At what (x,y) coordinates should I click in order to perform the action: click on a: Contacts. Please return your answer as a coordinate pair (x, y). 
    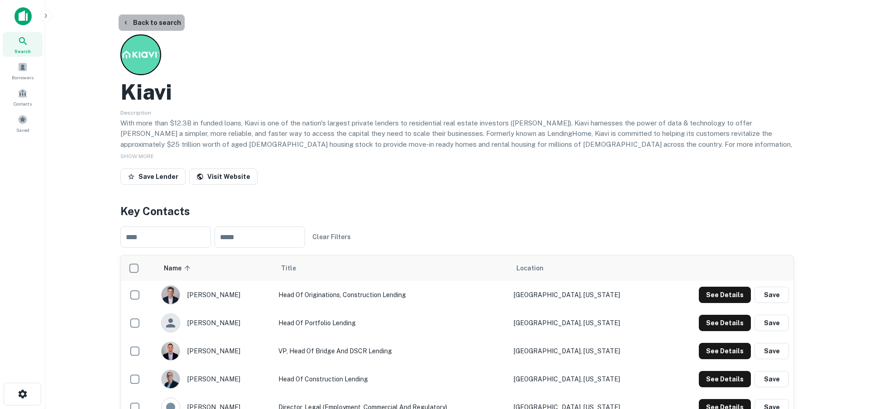
    Looking at the image, I should click on (23, 97).